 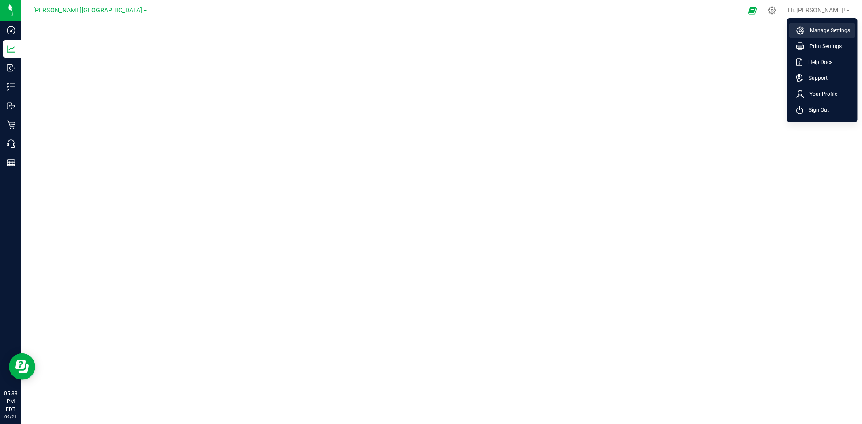 What do you see at coordinates (11, 417) in the screenshot?
I see `p: 09/21` at bounding box center [11, 417].